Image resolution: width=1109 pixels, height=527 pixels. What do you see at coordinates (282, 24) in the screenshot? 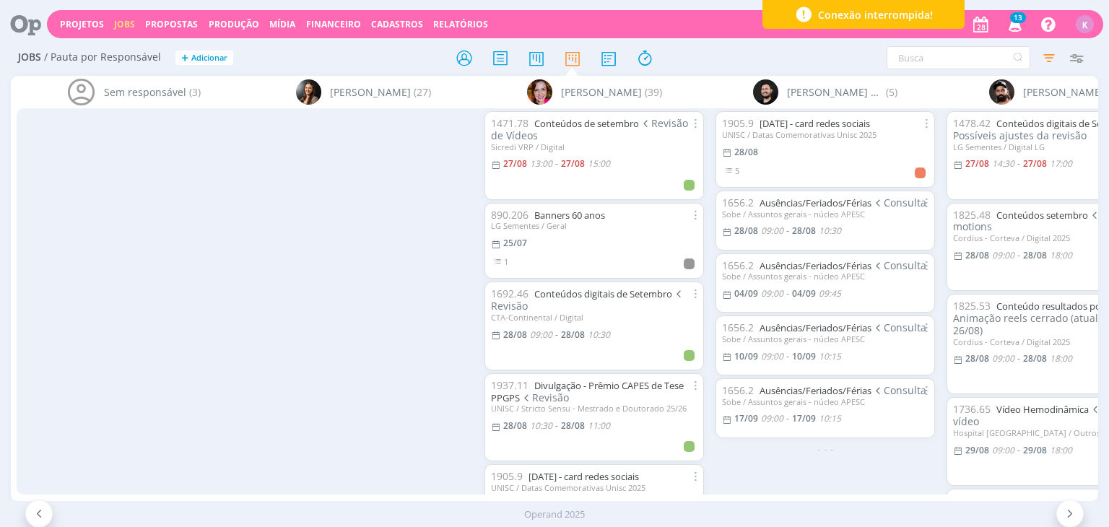
I see `a: Mídia` at bounding box center [282, 24].